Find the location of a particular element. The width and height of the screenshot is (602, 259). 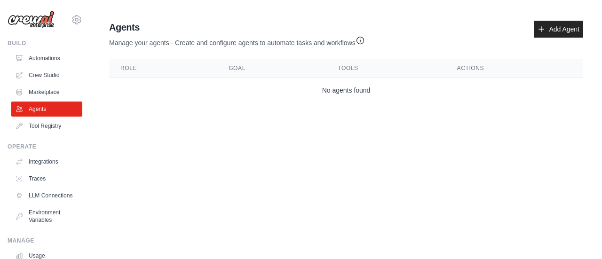

a: Traces is located at coordinates (47, 179).